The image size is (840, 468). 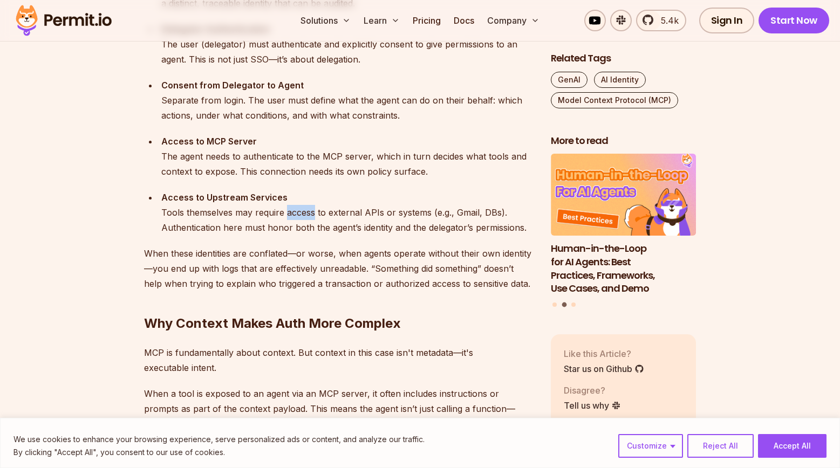 I want to click on div: Posts, so click(x=624, y=231).